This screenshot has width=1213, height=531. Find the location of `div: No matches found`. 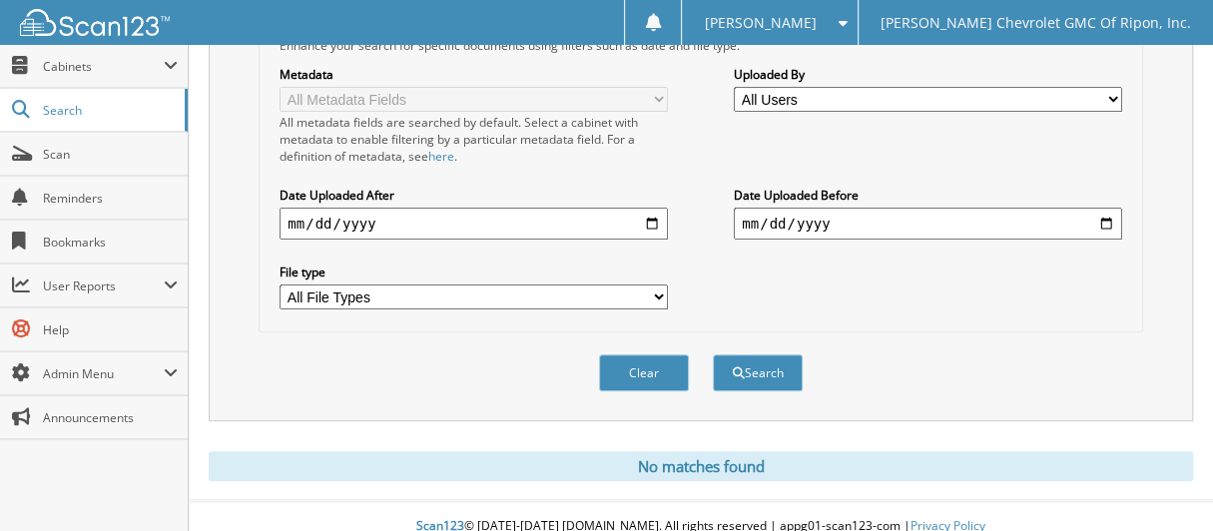

div: No matches found is located at coordinates (701, 466).